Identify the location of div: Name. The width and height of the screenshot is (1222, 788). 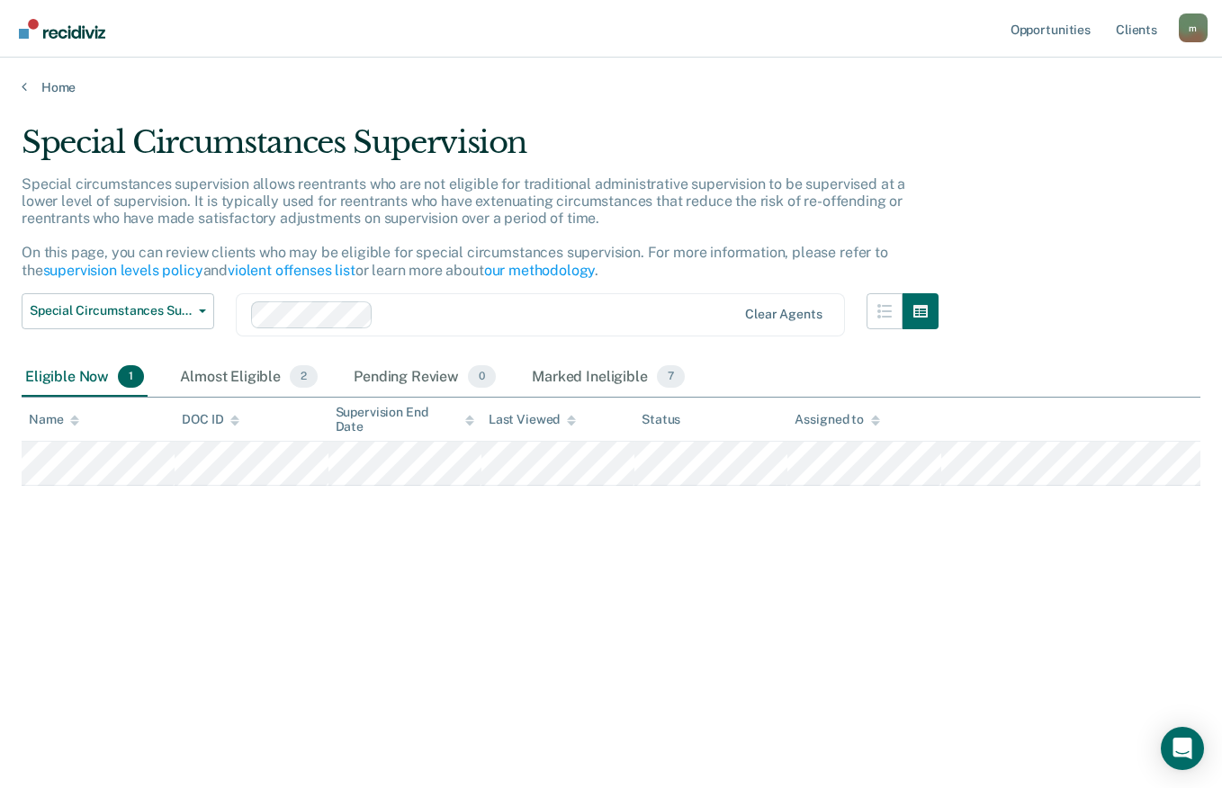
(54, 419).